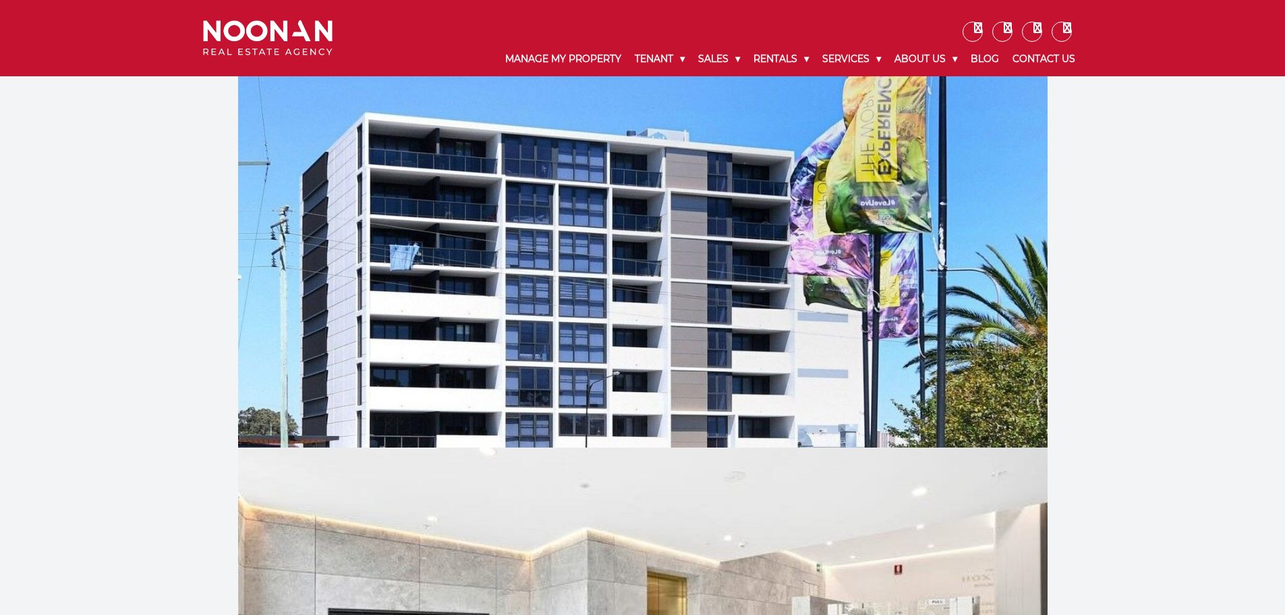  I want to click on a: About Us, so click(926, 59).